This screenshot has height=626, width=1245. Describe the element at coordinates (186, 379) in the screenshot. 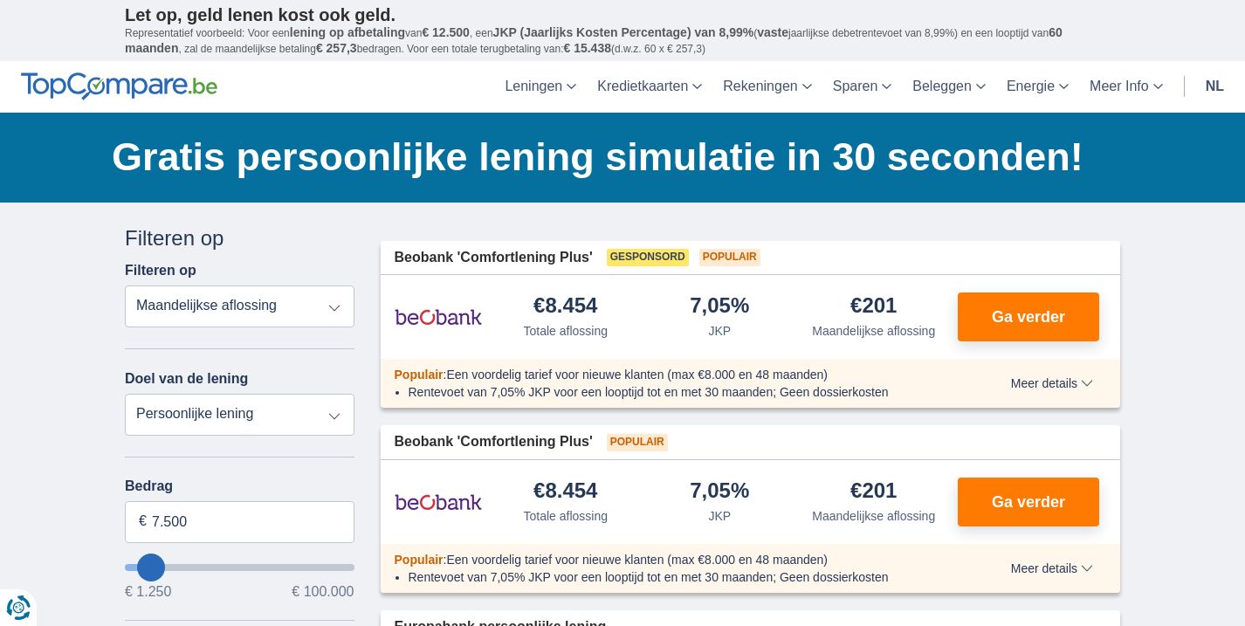

I see `label: Doel van de lening` at that location.